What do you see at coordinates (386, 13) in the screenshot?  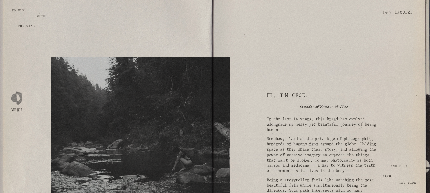 I see `a: 0 items in cart` at bounding box center [386, 13].